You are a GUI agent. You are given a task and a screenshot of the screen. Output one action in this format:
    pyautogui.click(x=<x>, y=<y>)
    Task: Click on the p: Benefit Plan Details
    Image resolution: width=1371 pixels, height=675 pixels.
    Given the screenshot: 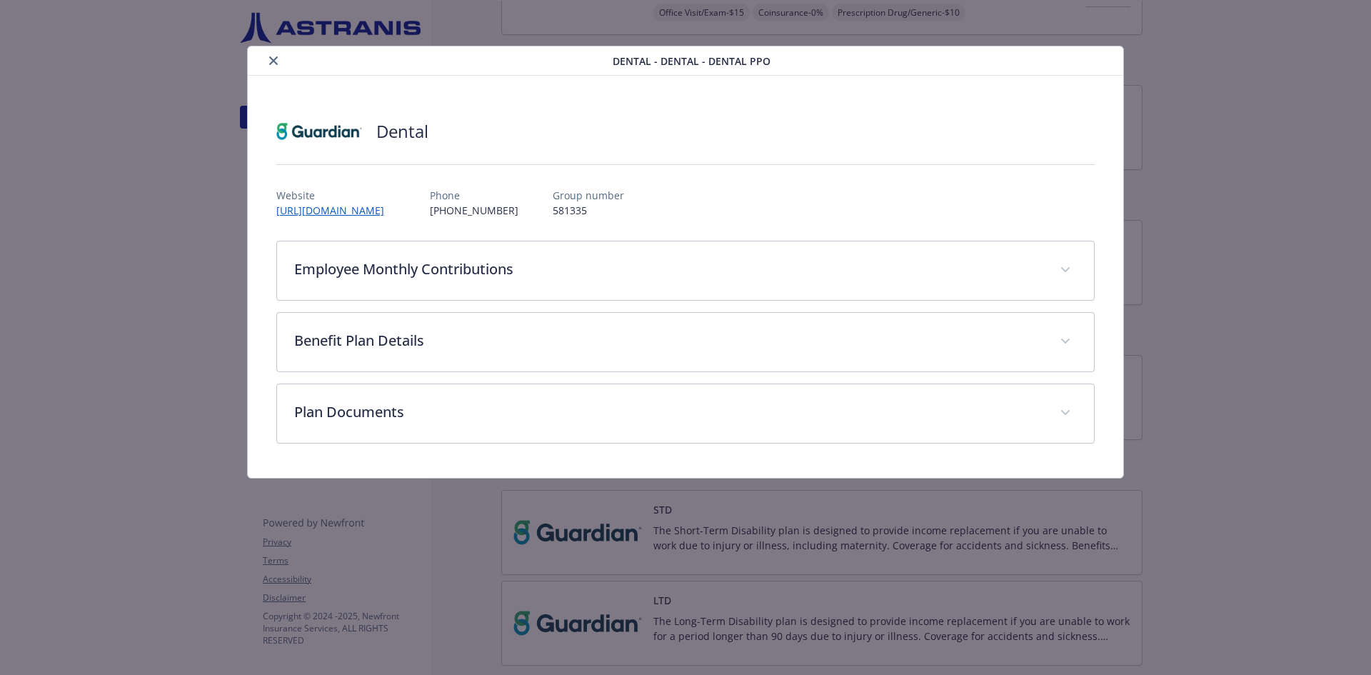 What is the action you would take?
    pyautogui.click(x=668, y=341)
    